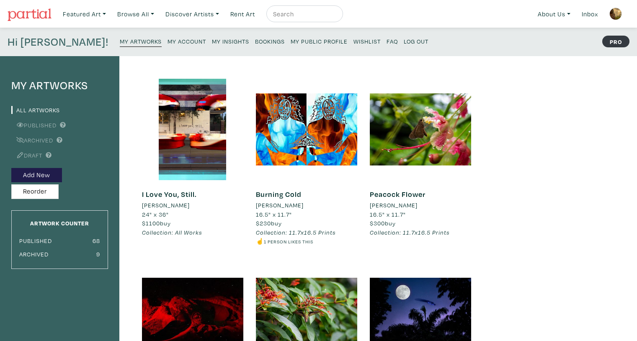  I want to click on strong: PRO, so click(616, 41).